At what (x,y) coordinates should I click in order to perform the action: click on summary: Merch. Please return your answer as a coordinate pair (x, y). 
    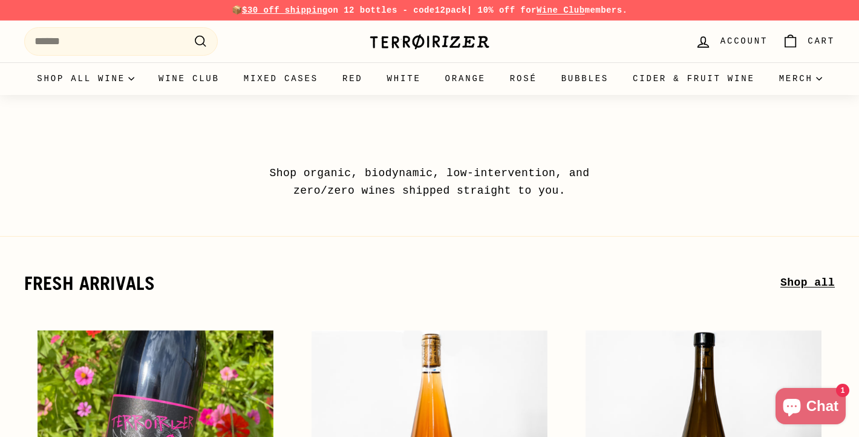
    Looking at the image, I should click on (800, 79).